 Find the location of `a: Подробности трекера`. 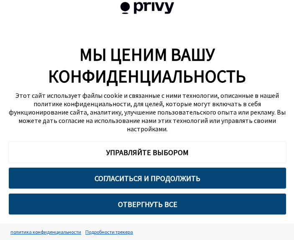

a: Подробности трекера is located at coordinates (109, 232).